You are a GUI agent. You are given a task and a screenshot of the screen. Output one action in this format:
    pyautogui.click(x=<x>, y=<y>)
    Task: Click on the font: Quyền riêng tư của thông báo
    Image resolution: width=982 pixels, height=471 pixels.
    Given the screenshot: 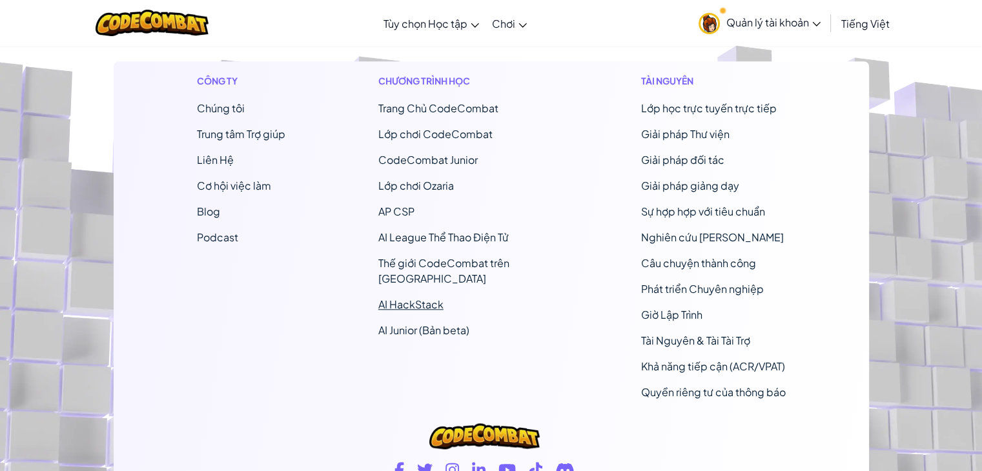 What is the action you would take?
    pyautogui.click(x=713, y=392)
    